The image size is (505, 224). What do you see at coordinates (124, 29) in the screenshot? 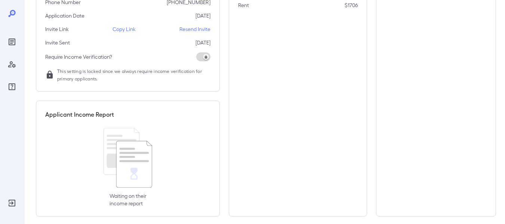
I see `p: Copy Link` at bounding box center [124, 29].